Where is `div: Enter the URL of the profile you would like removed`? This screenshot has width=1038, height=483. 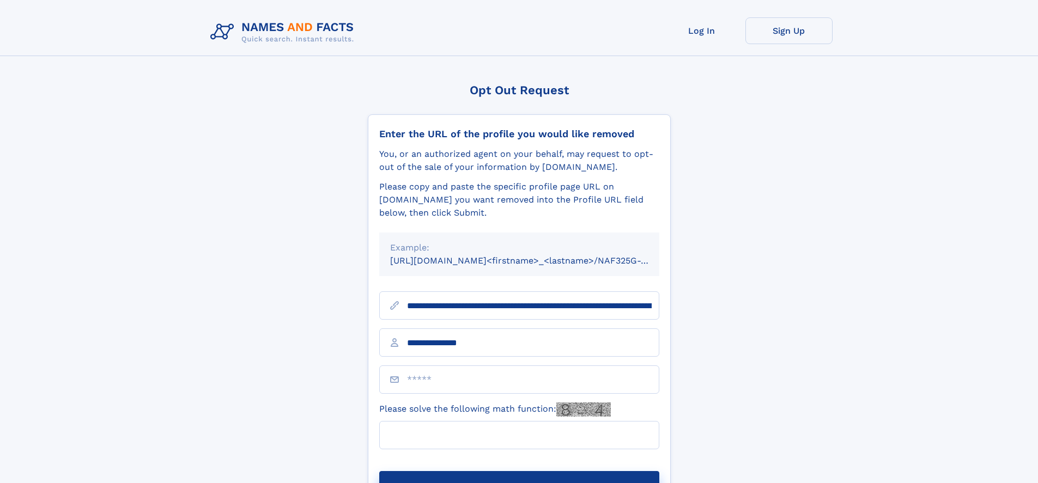
div: Enter the URL of the profile you would like removed is located at coordinates (519, 134).